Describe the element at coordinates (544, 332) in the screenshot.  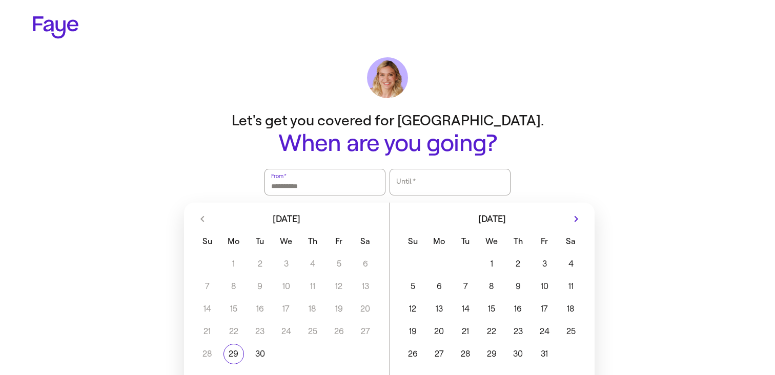
I see `button: 24` at that location.